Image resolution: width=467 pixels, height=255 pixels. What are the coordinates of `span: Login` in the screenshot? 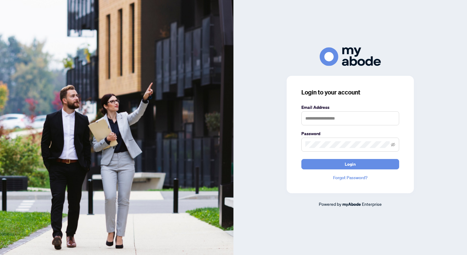 It's located at (351, 164).